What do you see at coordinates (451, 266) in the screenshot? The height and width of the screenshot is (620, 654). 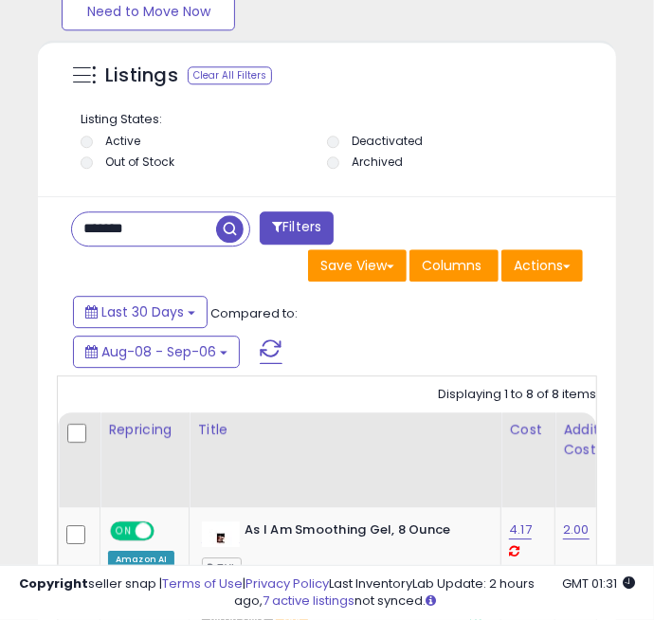 I see `span: Columns` at bounding box center [451, 266].